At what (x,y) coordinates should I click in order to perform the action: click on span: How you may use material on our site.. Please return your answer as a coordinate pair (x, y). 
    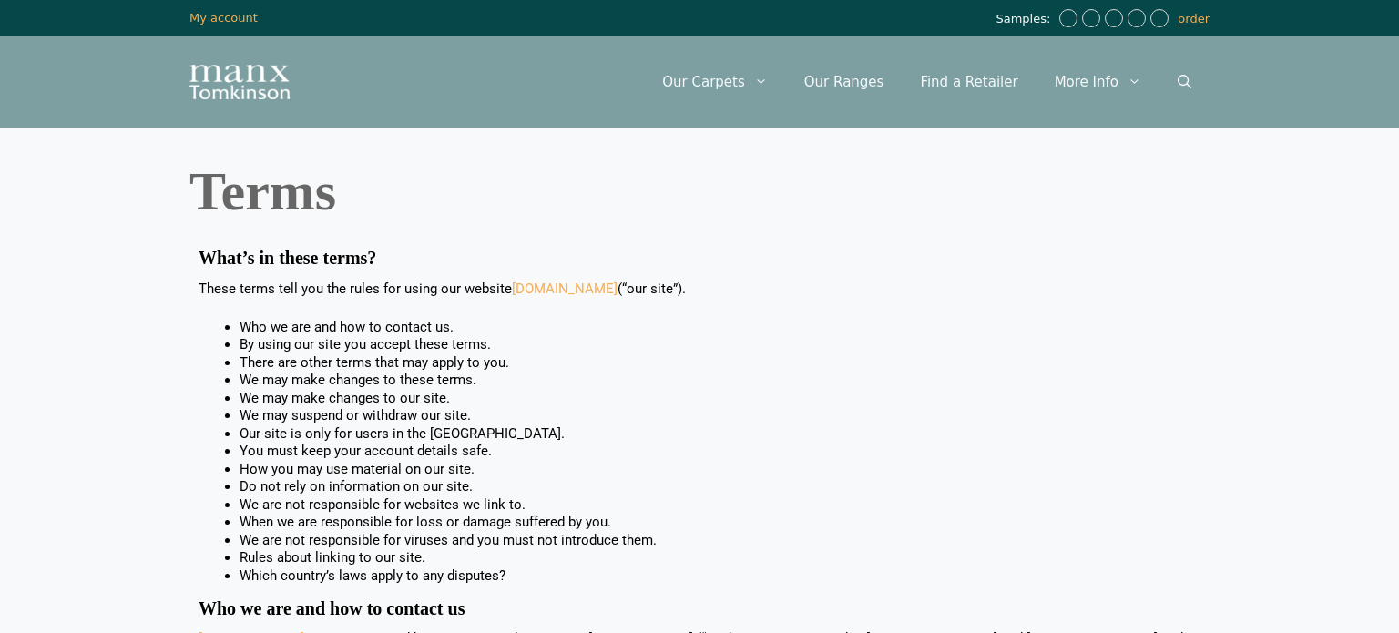
    Looking at the image, I should click on (357, 469).